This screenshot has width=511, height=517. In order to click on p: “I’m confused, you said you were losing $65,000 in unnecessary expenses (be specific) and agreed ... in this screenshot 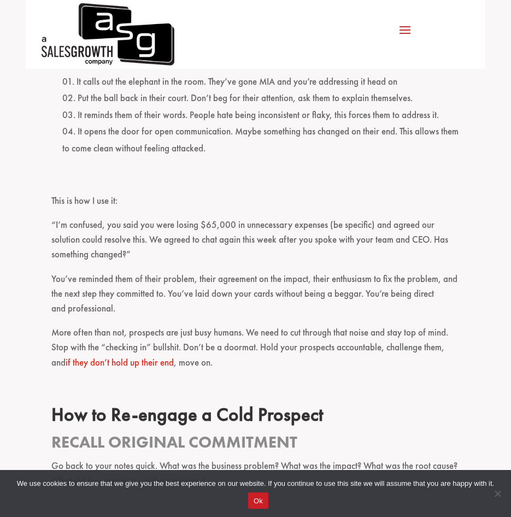, I will do `click(256, 244)`.